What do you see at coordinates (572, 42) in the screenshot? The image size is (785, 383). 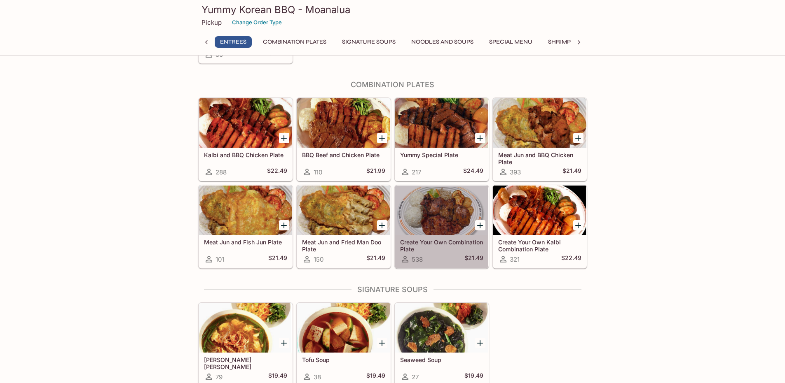 I see `button: Shrimp Combos` at bounding box center [572, 42].